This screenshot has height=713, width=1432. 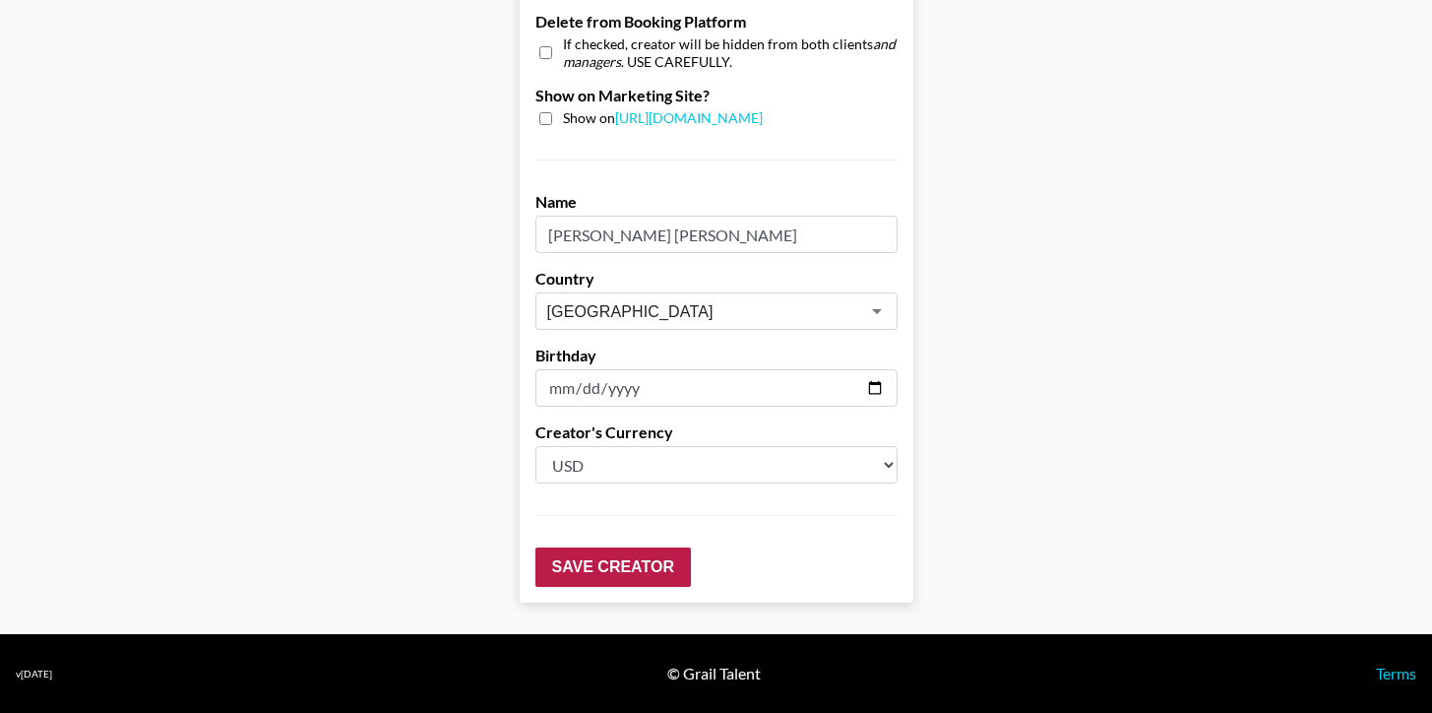 What do you see at coordinates (717, 22) in the screenshot?
I see `label: Delete from Booking Platform` at bounding box center [717, 22].